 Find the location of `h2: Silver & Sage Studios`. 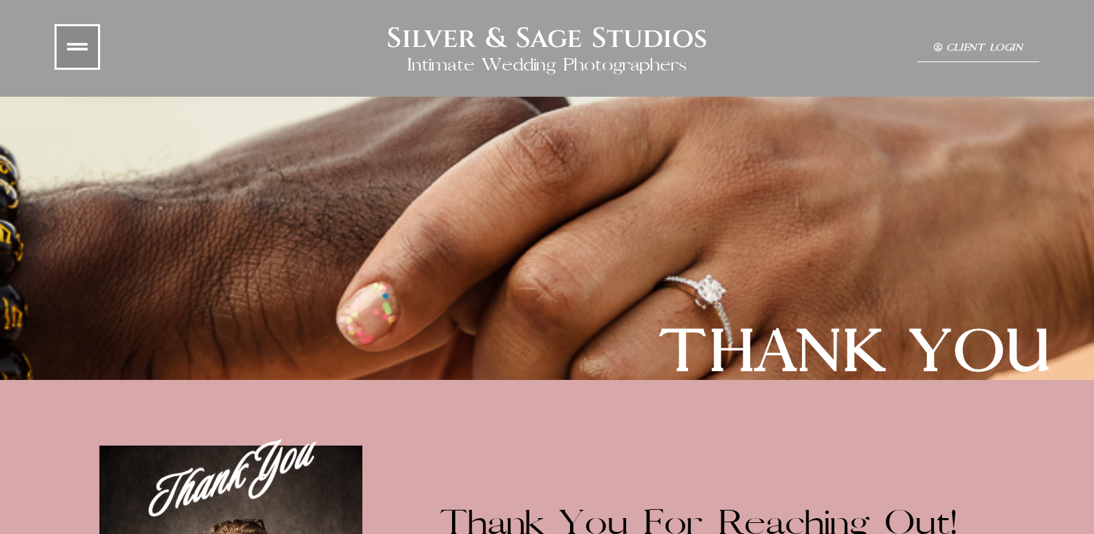

h2: Silver & Sage Studios is located at coordinates (547, 39).